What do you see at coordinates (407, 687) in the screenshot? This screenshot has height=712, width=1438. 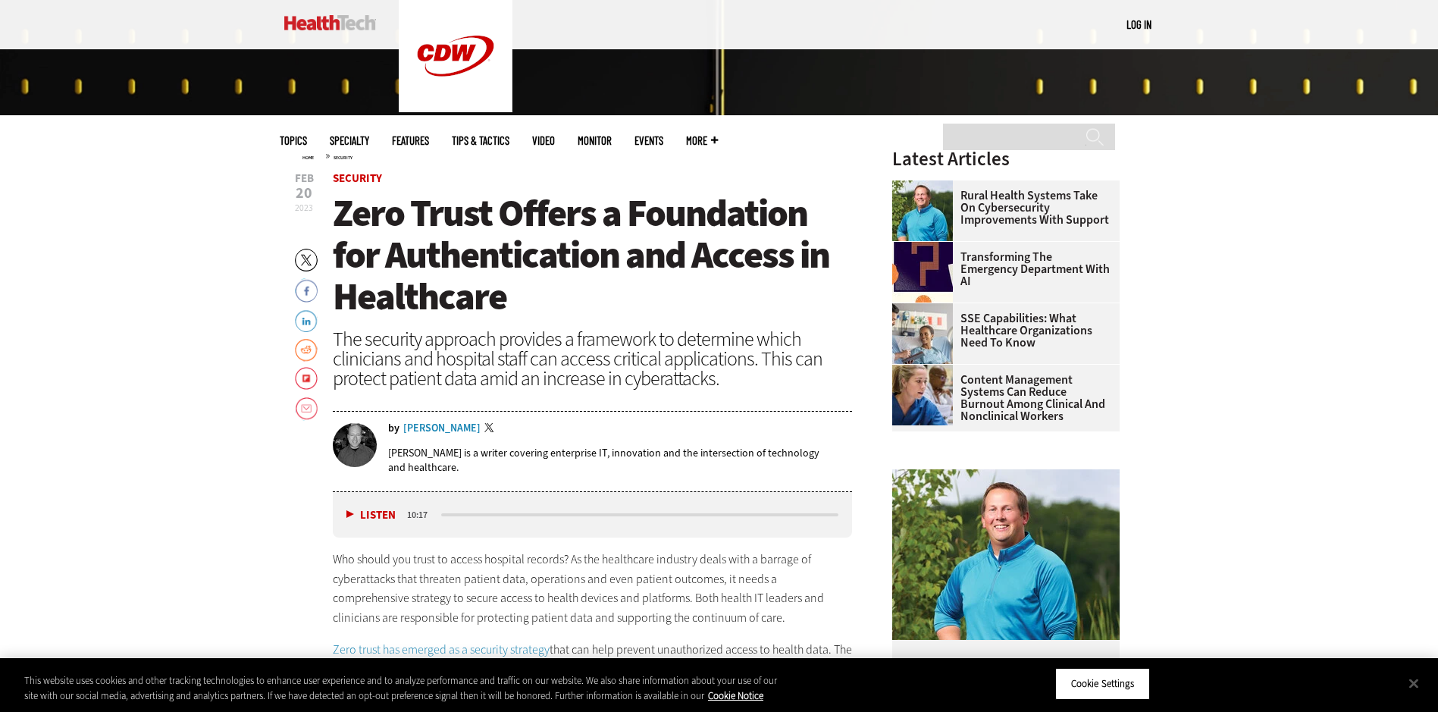 I see `div: This website uses cookies and other tracking technologies to enhance user experience and to analy...` at bounding box center [407, 687].